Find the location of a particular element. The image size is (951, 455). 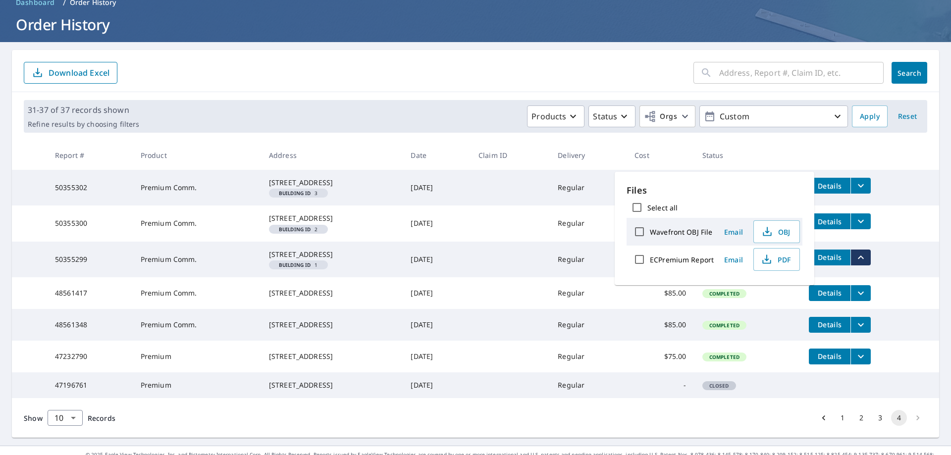

td: $75.00 is located at coordinates (660, 357).